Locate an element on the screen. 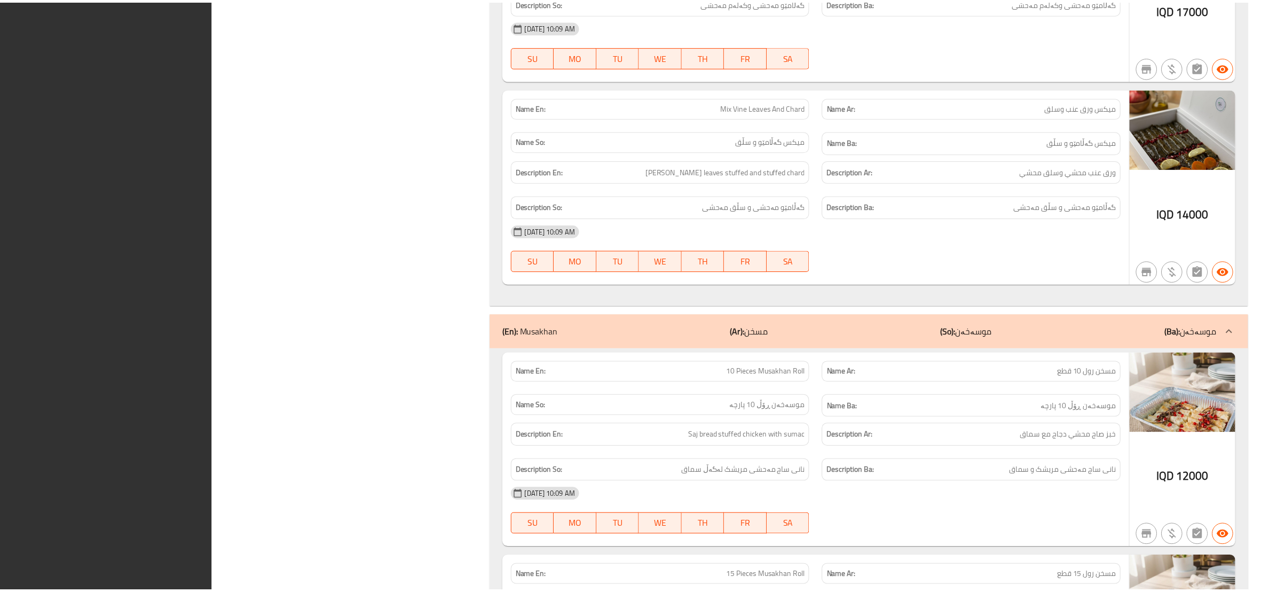  span: نانی ساج مەحشی مریشک و سماق is located at coordinates (1073, 471).